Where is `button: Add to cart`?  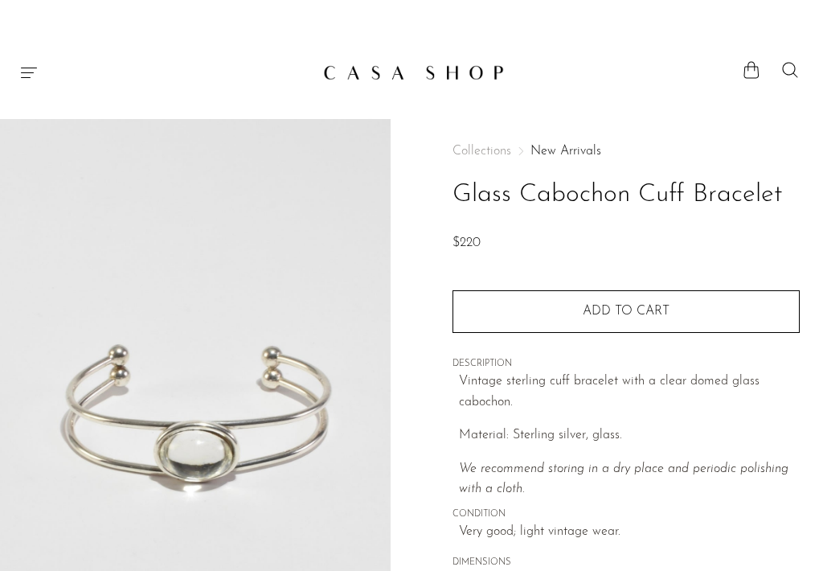
button: Add to cart is located at coordinates (626, 311).